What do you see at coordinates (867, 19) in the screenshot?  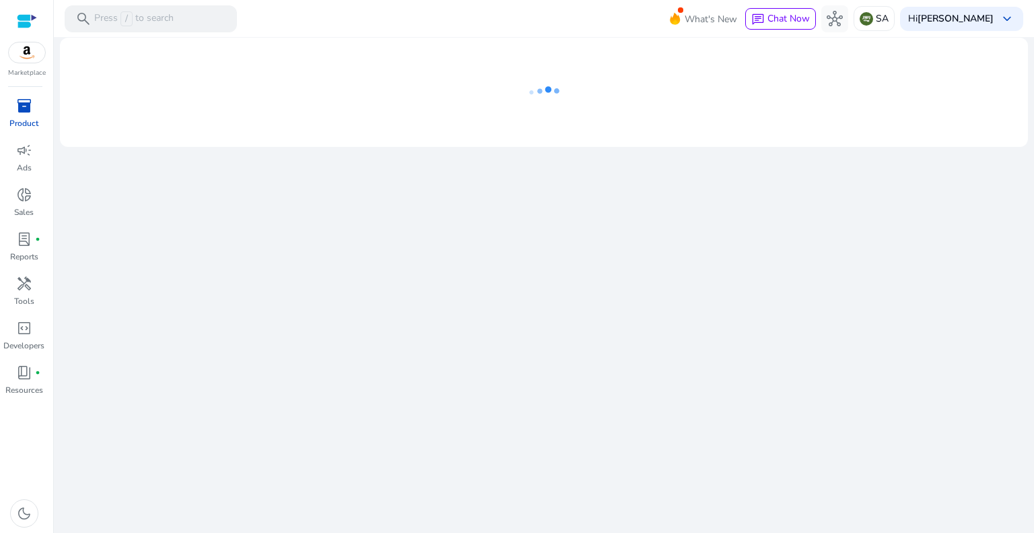 I see `img: sa.svg` at bounding box center [867, 19].